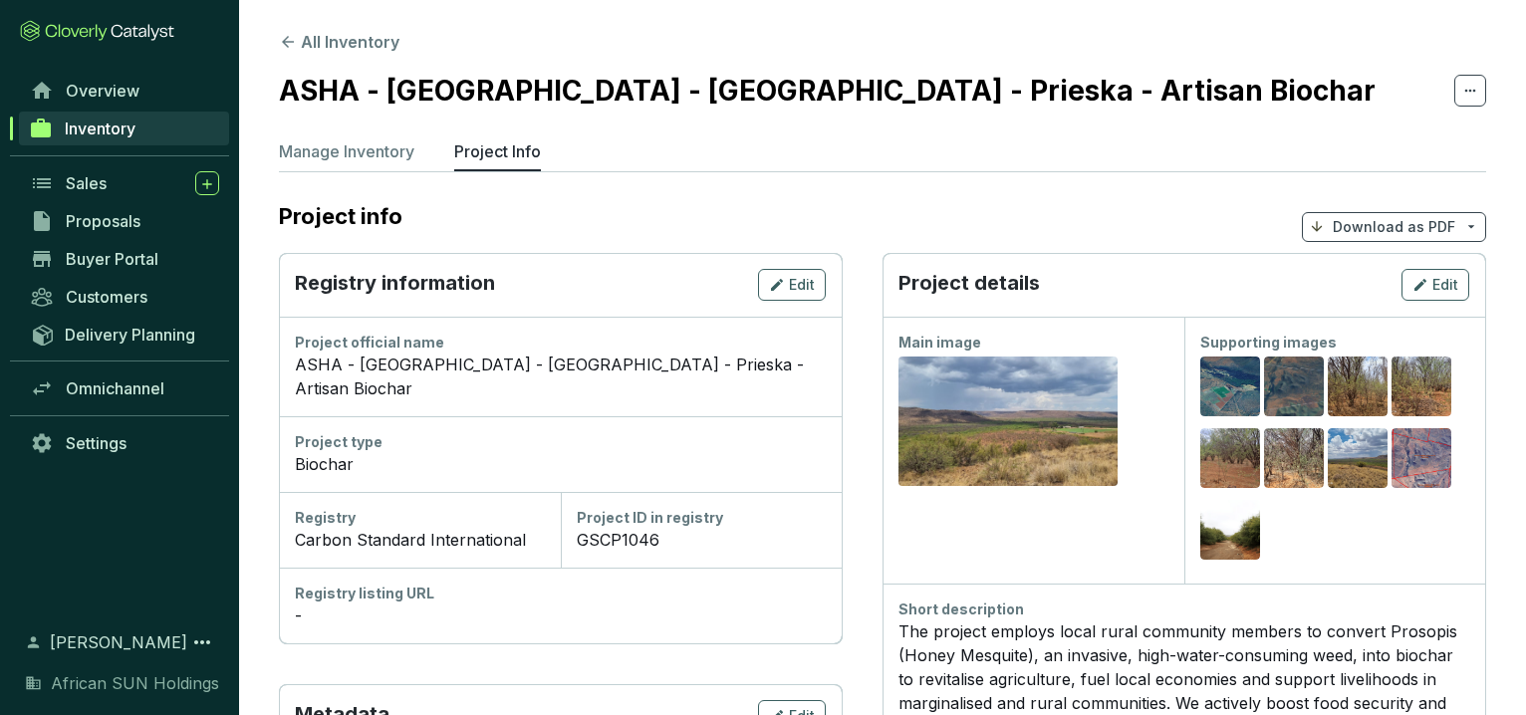 The image size is (1526, 715). Describe the element at coordinates (339, 42) in the screenshot. I see `button: All Inventory` at that location.